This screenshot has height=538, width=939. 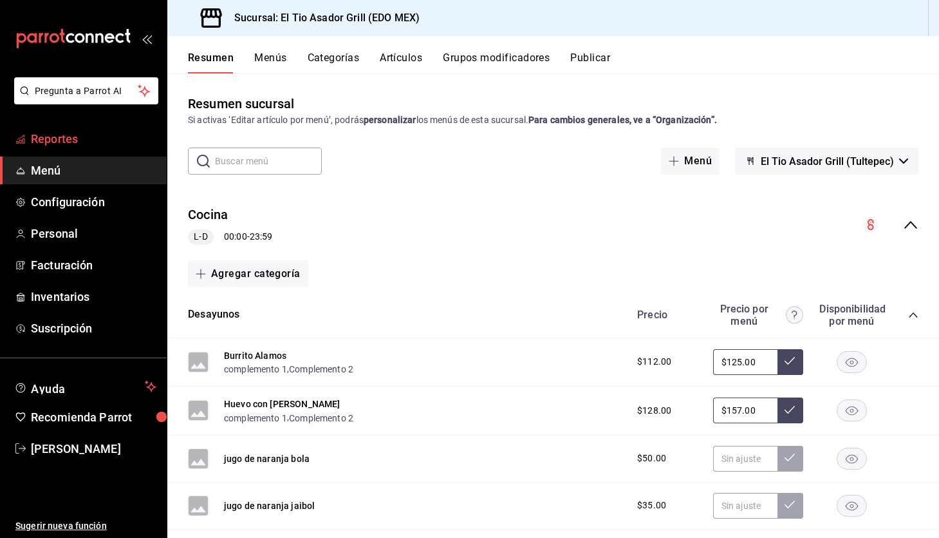 I want to click on div: 00:00 - 23:59, so click(x=230, y=237).